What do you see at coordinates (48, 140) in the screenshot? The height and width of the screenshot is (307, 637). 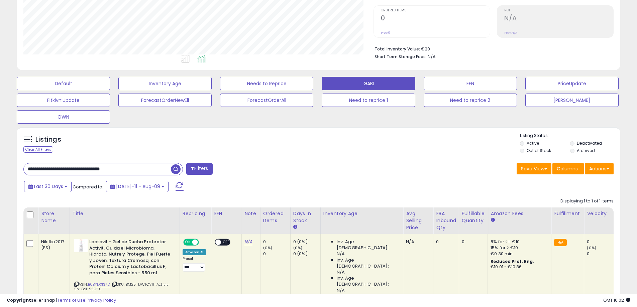 I see `h5: Listings` at bounding box center [48, 140].